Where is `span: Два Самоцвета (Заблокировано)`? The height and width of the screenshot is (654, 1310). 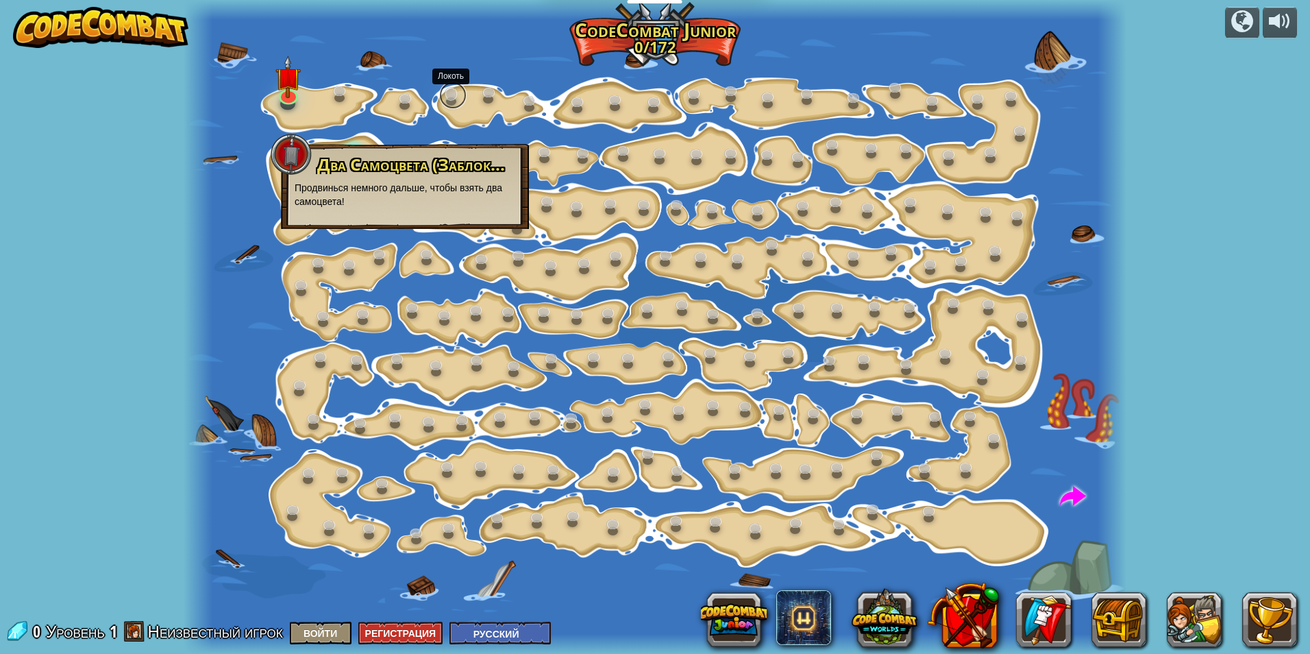 span: Два Самоцвета (Заблокировано) is located at coordinates (437, 164).